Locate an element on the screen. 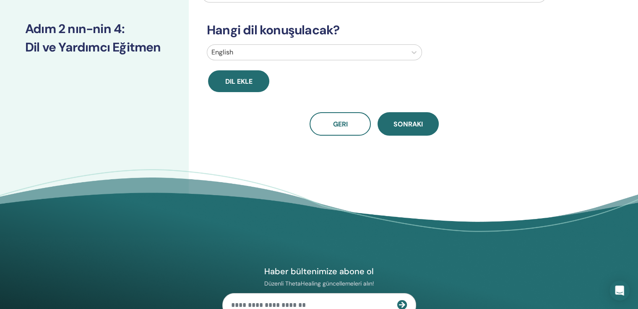  button: Sonraki is located at coordinates (408, 124).